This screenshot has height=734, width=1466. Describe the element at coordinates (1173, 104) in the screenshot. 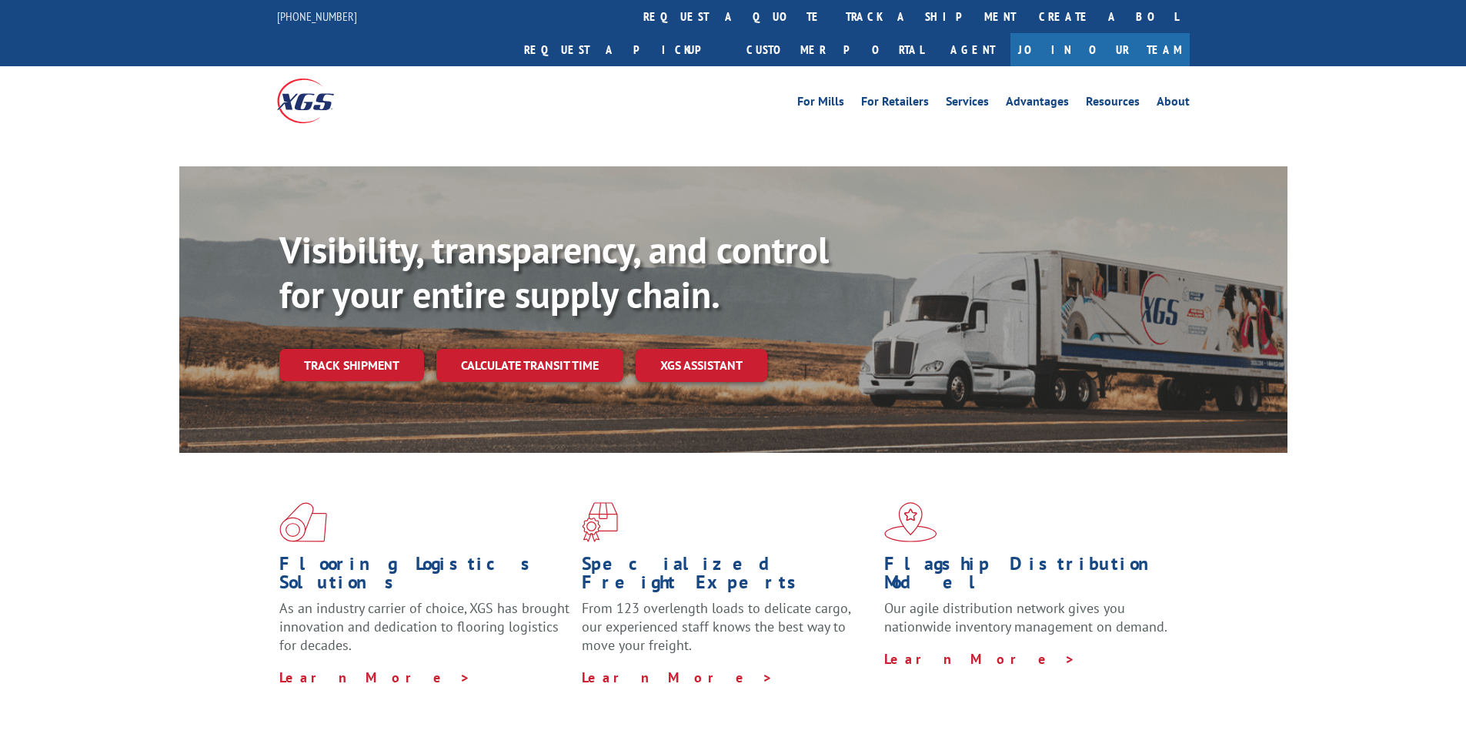

I see `a: About` at that location.